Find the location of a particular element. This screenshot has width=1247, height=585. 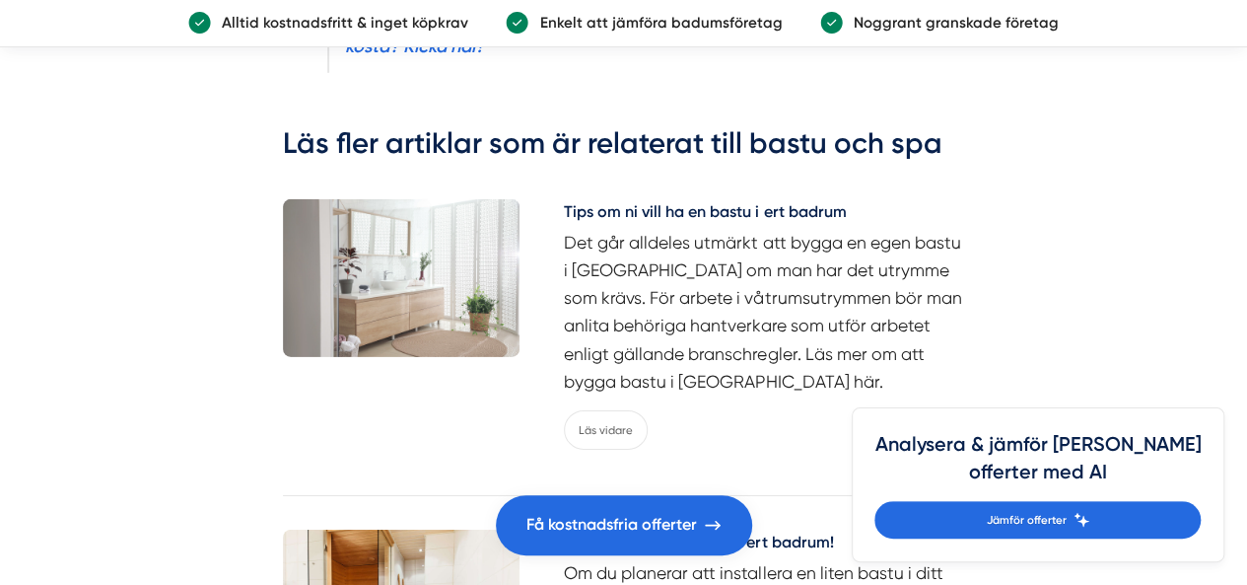

a: Läs vidare is located at coordinates (605, 430).